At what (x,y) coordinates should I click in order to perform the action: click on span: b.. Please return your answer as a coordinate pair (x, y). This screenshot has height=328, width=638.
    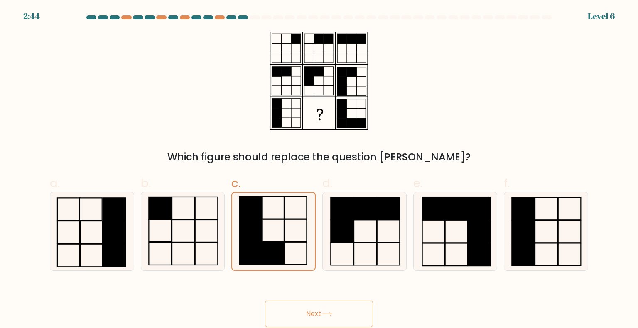
    Looking at the image, I should click on (146, 183).